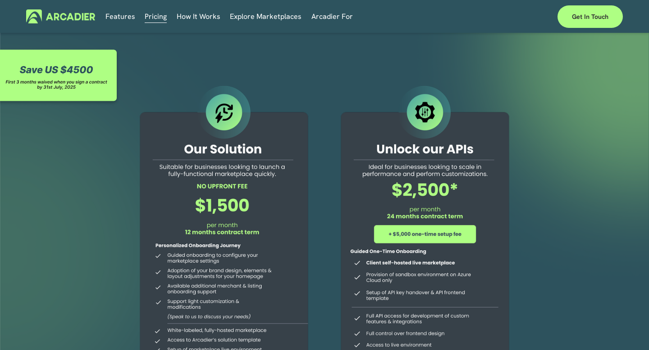  Describe the element at coordinates (155, 16) in the screenshot. I see `a: Pricing` at that location.